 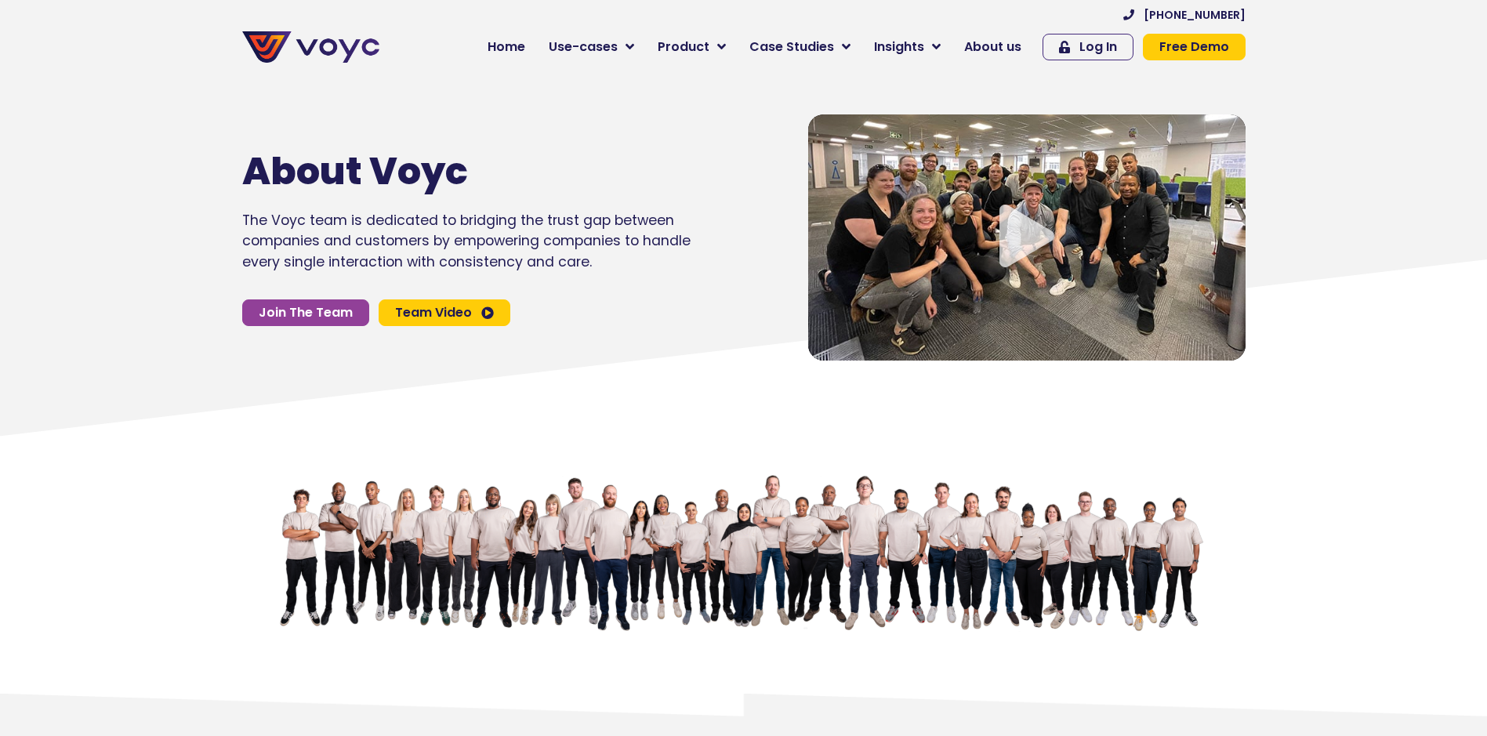 What do you see at coordinates (443, 172) in the screenshot?
I see `h1: About Voyc` at bounding box center [443, 172].